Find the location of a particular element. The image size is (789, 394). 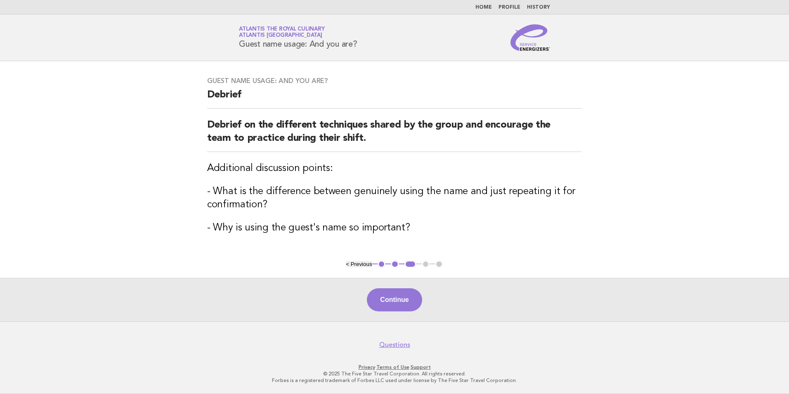

a: Home is located at coordinates (483, 7).